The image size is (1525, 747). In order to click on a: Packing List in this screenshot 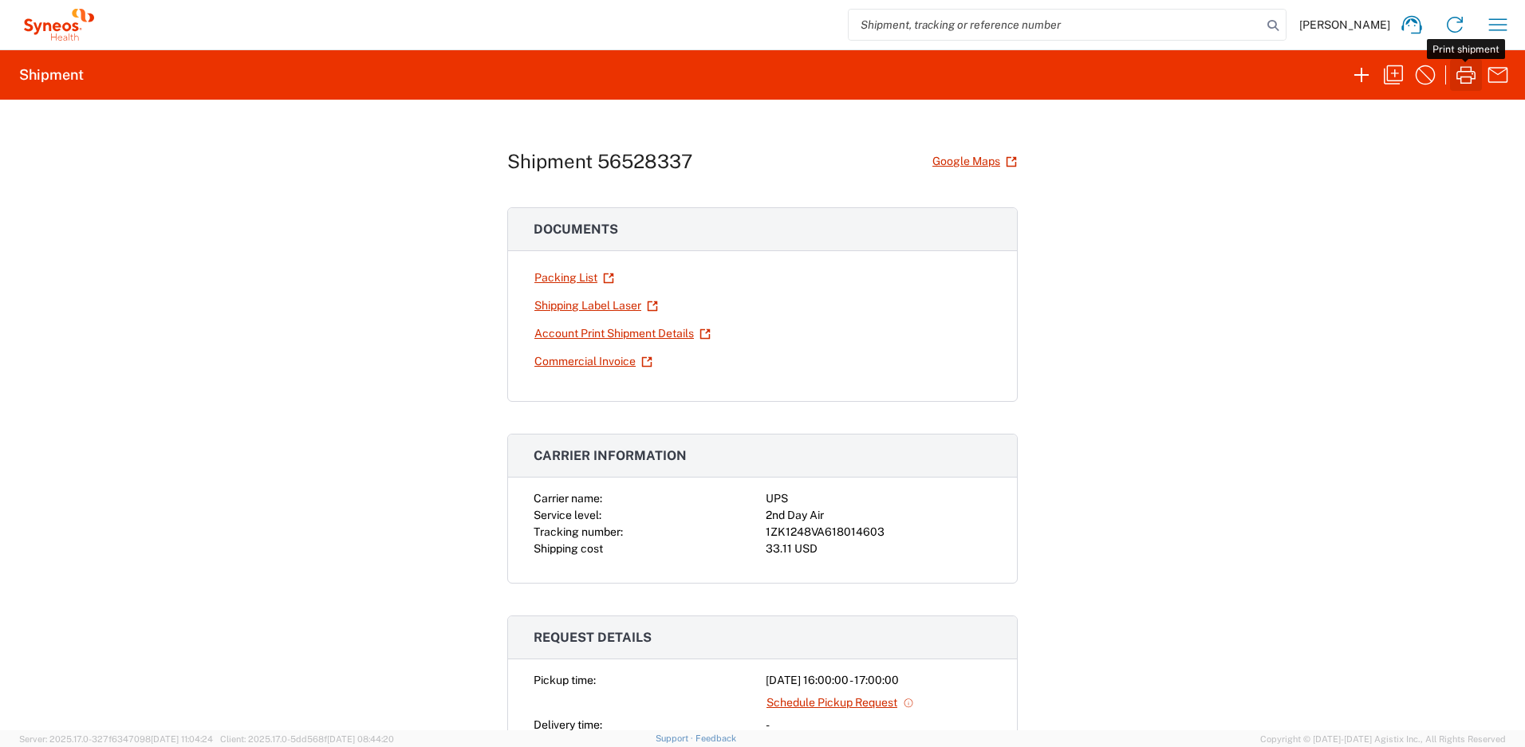, I will do `click(574, 278)`.